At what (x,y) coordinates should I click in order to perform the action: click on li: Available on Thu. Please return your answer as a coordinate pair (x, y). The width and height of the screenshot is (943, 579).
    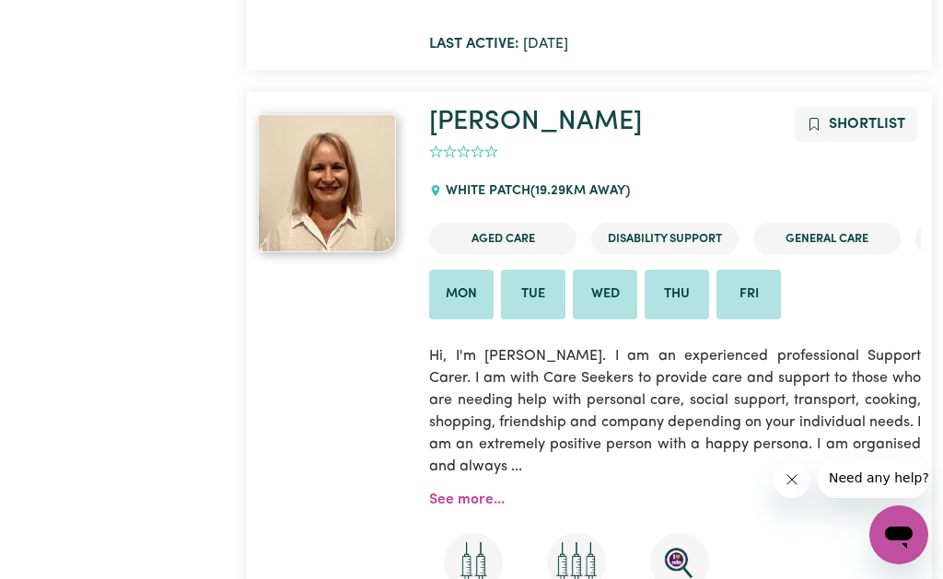
    Looking at the image, I should click on (677, 295).